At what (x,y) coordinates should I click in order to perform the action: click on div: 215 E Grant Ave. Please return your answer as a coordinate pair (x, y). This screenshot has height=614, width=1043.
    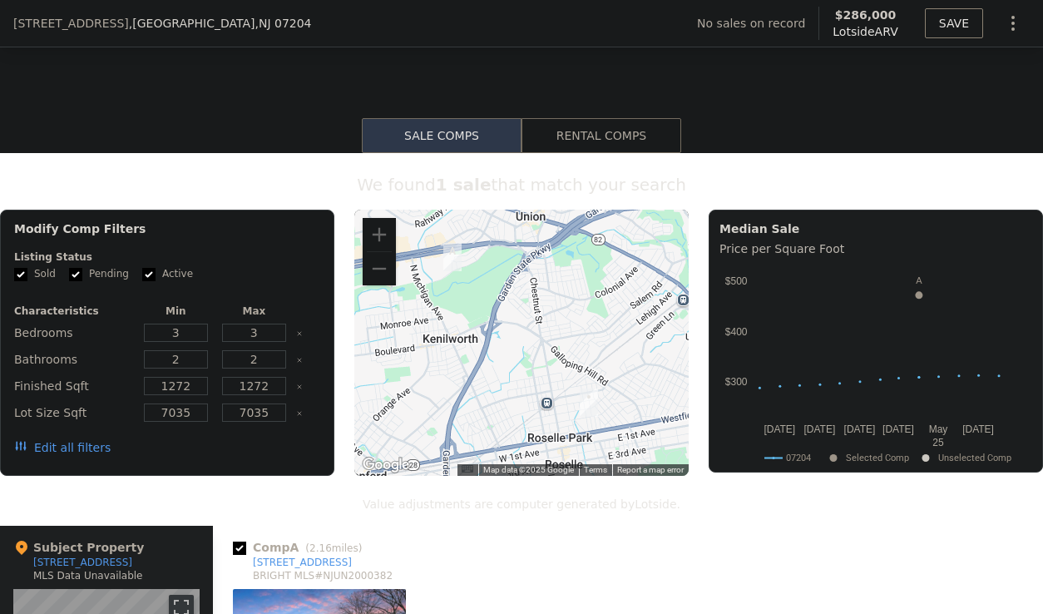
    Looking at the image, I should click on (589, 403).